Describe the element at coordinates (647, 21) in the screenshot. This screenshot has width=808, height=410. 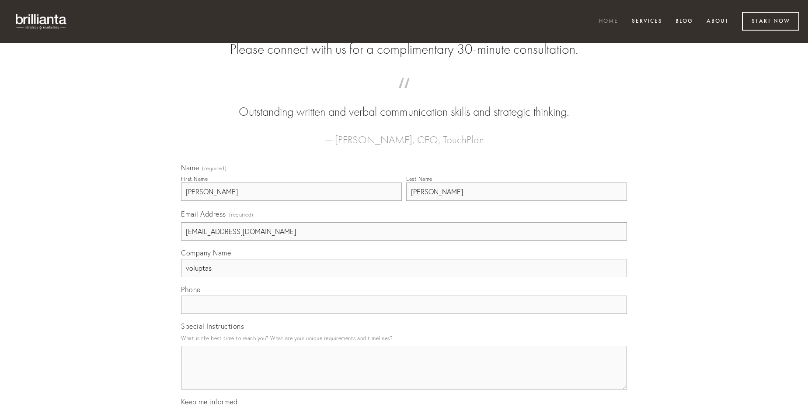
I see `a: Services` at that location.